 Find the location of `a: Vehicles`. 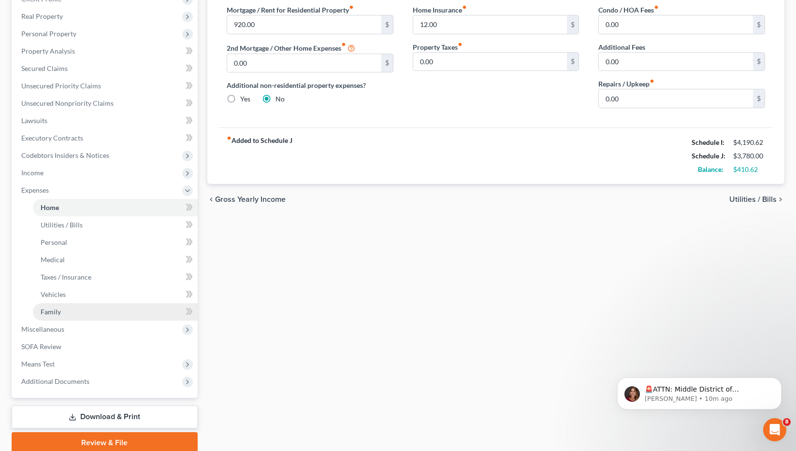

a: Vehicles is located at coordinates (115, 295).